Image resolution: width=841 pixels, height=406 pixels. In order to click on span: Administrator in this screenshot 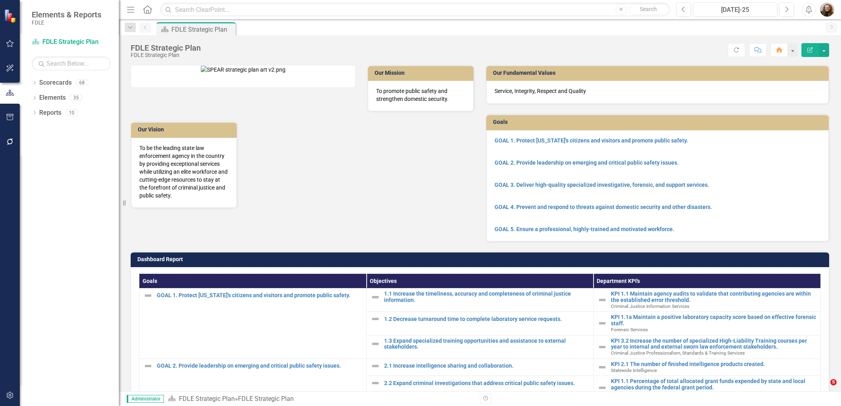, I will do `click(145, 399)`.